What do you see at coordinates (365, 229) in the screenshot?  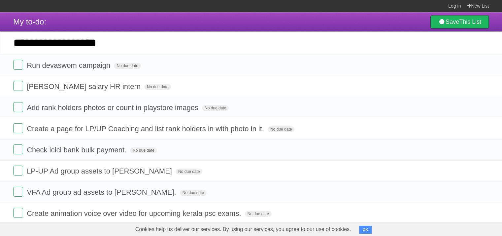 I see `button: OK` at bounding box center [365, 229].